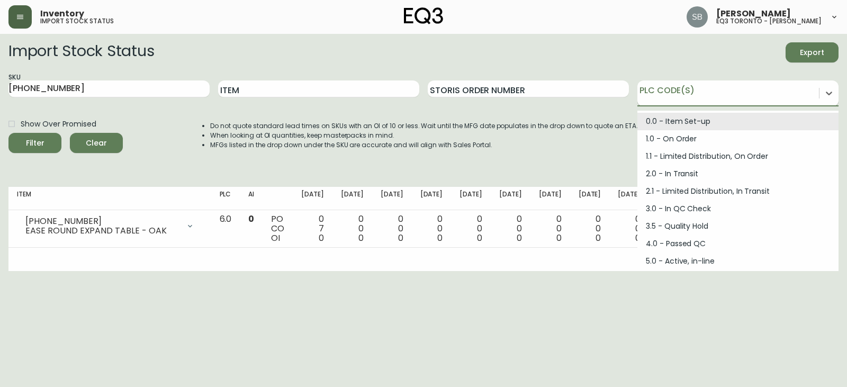 The height and width of the screenshot is (387, 847). I want to click on div: EASE ROUND EXPAND TABLE - OAK, so click(102, 231).